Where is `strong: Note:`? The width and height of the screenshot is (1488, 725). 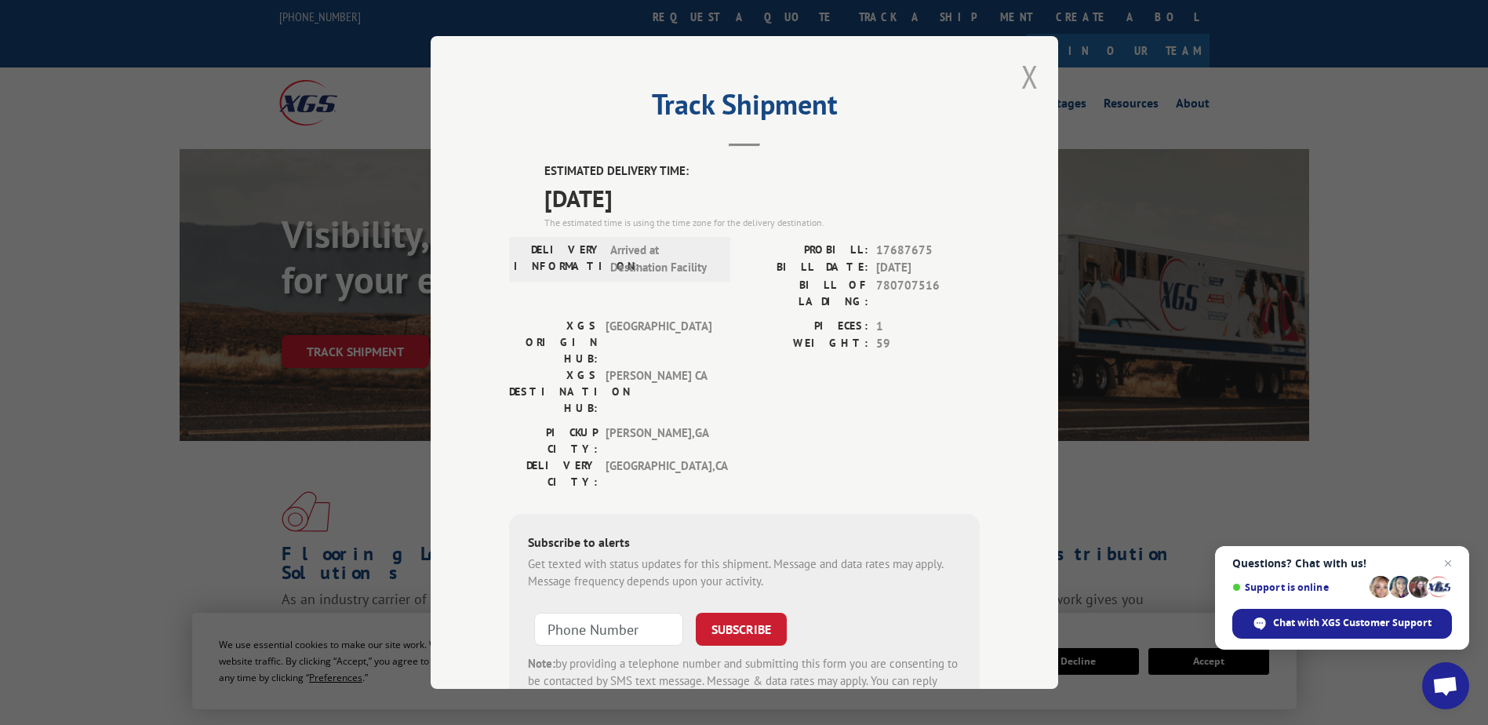 strong: Note: is located at coordinates (541, 663).